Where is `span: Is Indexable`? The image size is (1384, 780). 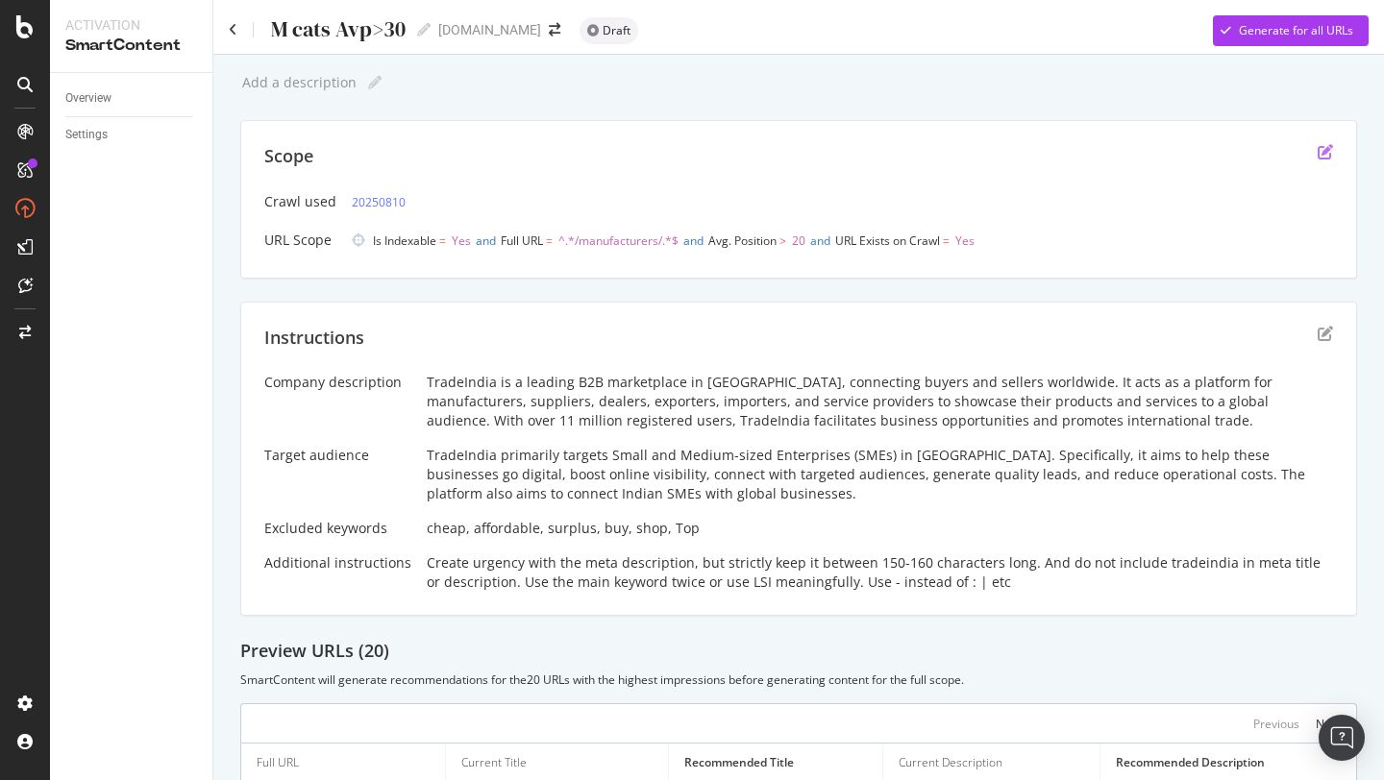
span: Is Indexable is located at coordinates (405, 240).